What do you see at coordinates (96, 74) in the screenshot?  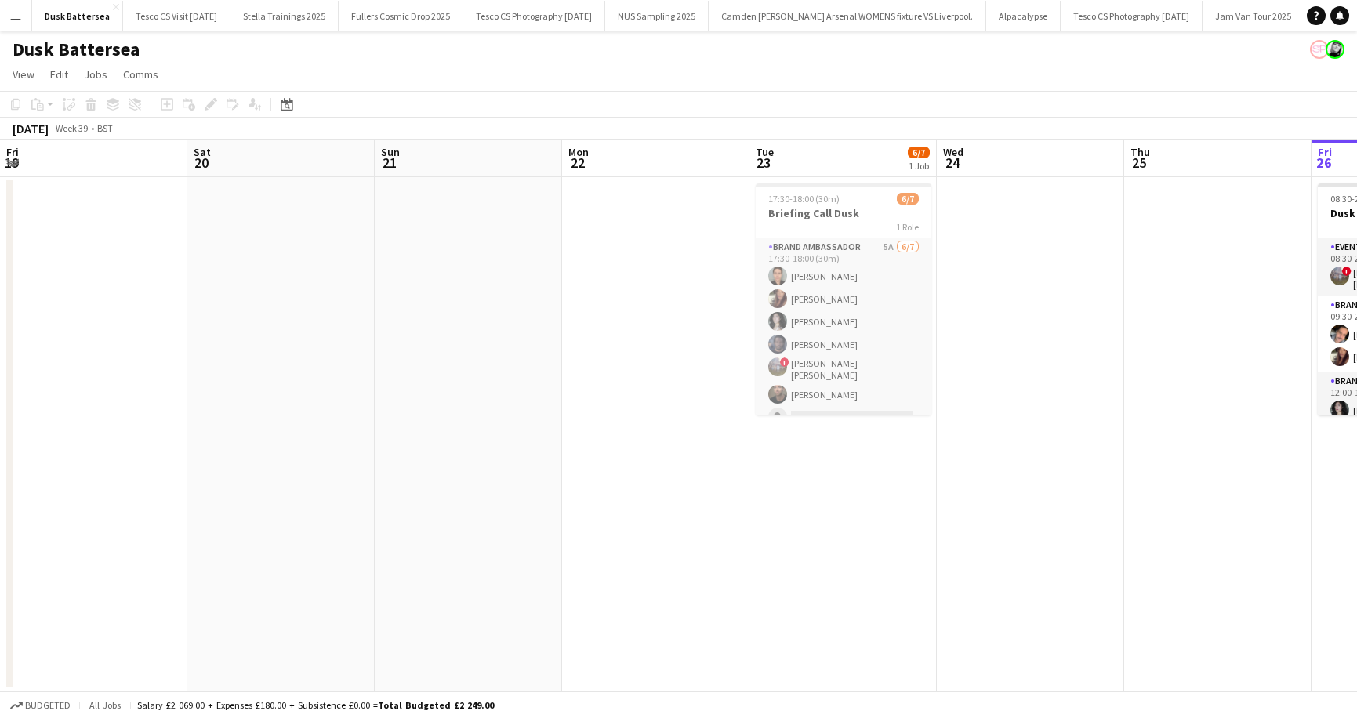 I see `span: Jobs` at bounding box center [96, 74].